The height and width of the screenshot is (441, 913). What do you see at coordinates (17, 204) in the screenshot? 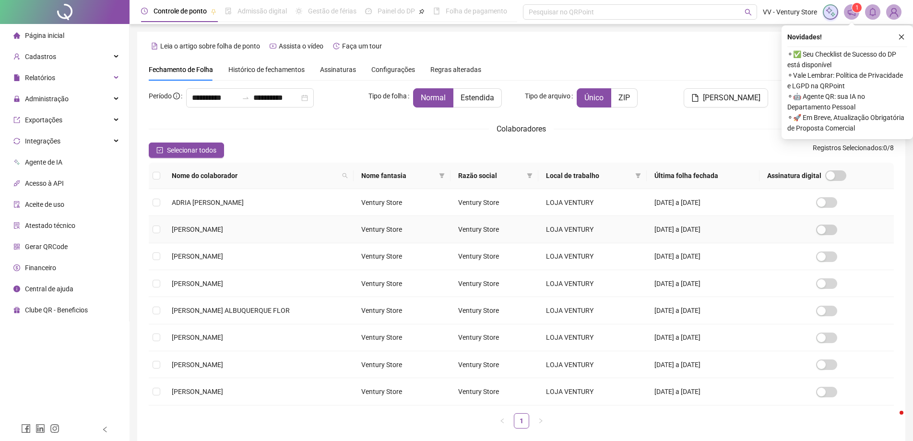
I see `span: audit` at bounding box center [17, 204].